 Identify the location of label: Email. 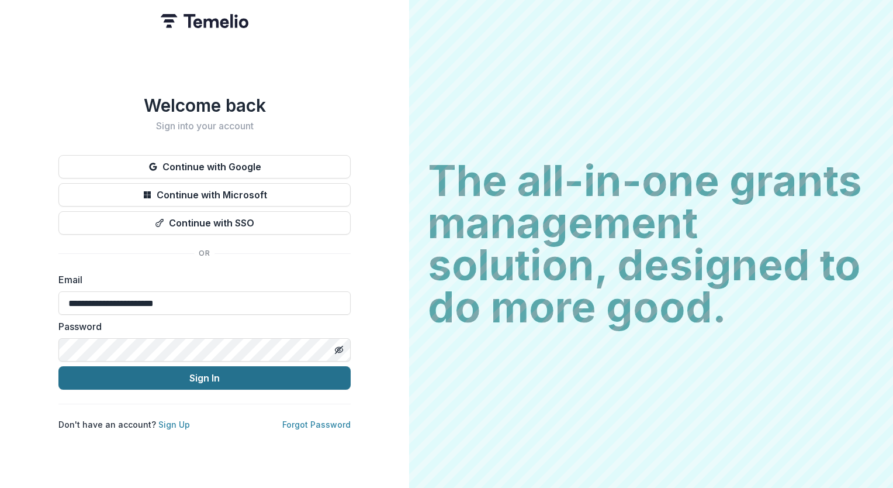
(201, 279).